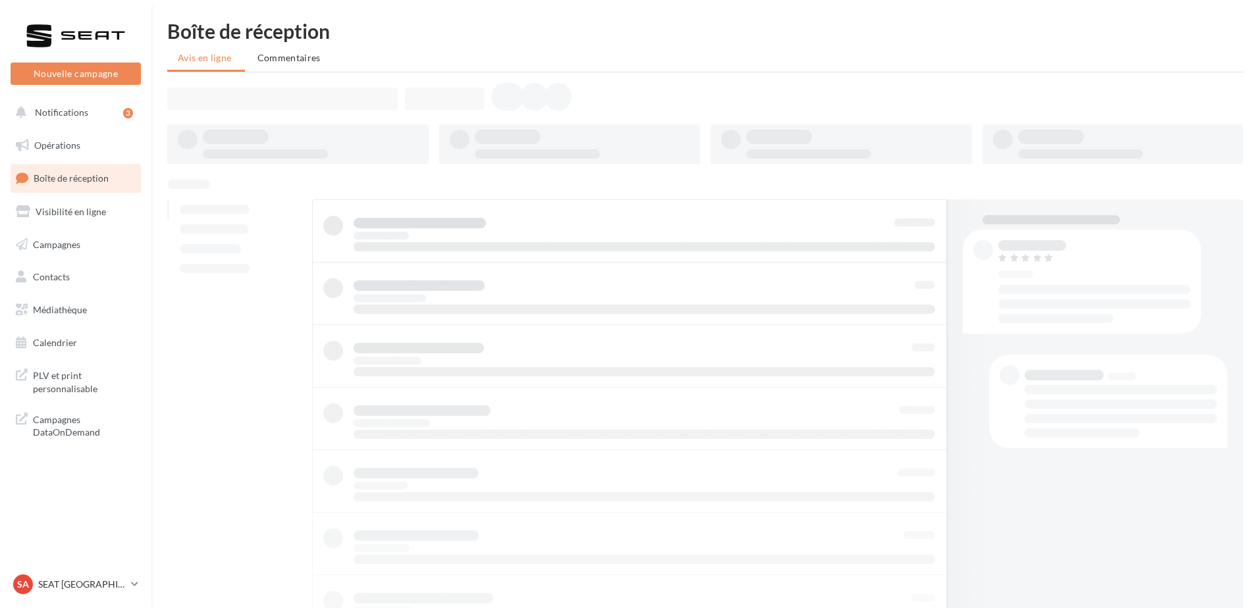 This screenshot has height=608, width=1259. What do you see at coordinates (76, 277) in the screenshot?
I see `a: Contacts` at bounding box center [76, 277].